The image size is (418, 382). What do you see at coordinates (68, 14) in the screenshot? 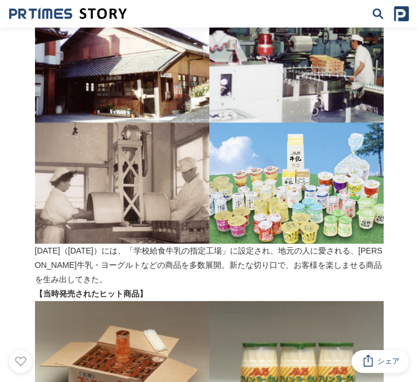
I see `a: 成果の裏側にあるストーリーをメディアに届ける 成果の裏側にあるストーリーをメディアに届ける` at bounding box center [68, 14].